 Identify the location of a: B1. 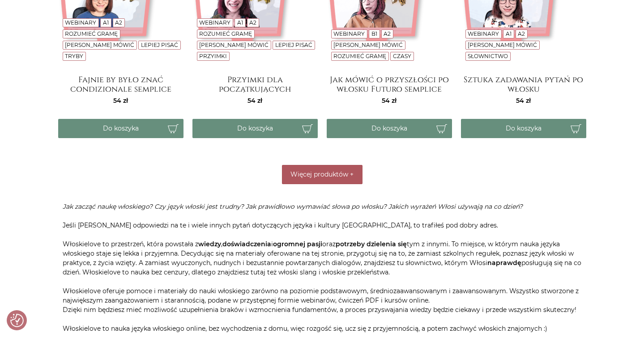
(374, 34).